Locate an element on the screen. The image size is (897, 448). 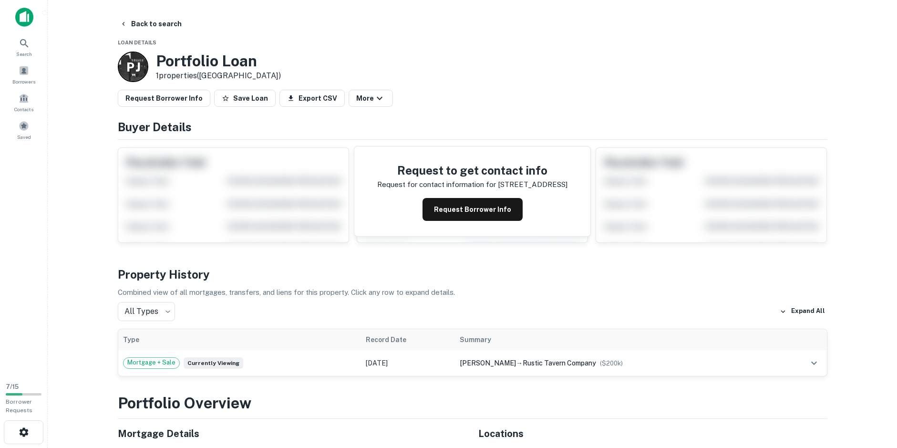
h4: Property History is located at coordinates (473, 274).